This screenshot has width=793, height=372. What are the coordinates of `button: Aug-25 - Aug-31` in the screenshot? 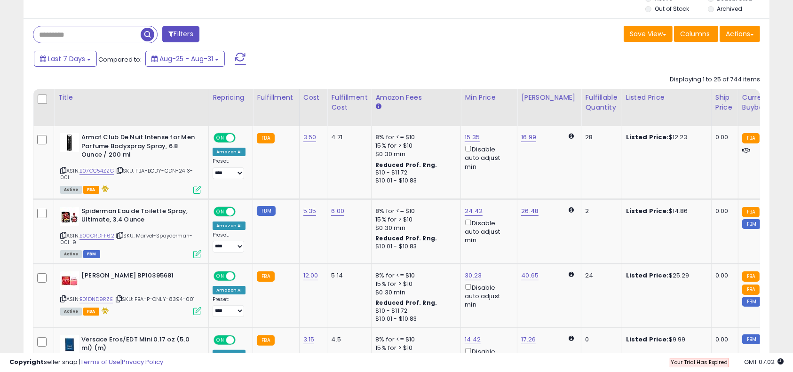 It's located at (185, 59).